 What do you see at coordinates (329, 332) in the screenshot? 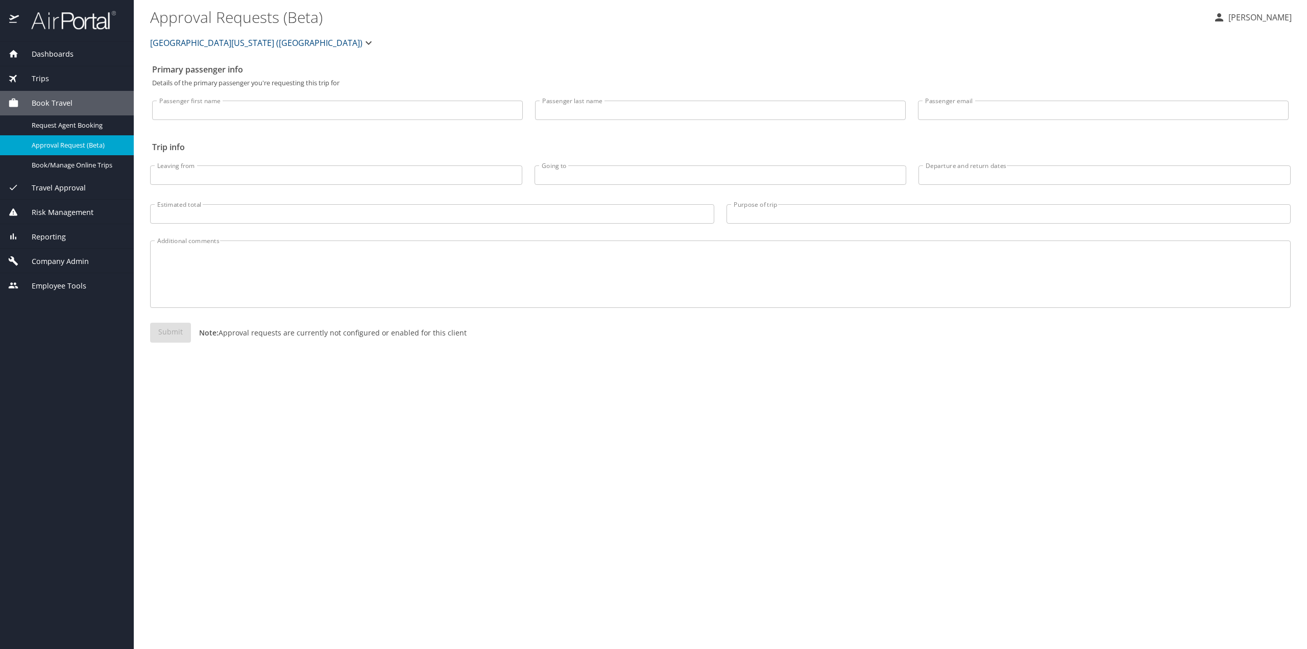
I see `p: Approval requests are currently not configured or enabled for this client` at bounding box center [329, 332].